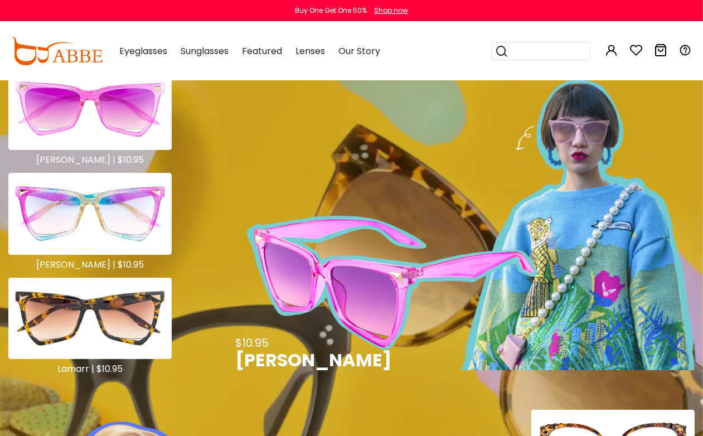 This screenshot has width=703, height=436. Describe the element at coordinates (391, 11) in the screenshot. I see `div: Shop now` at that location.